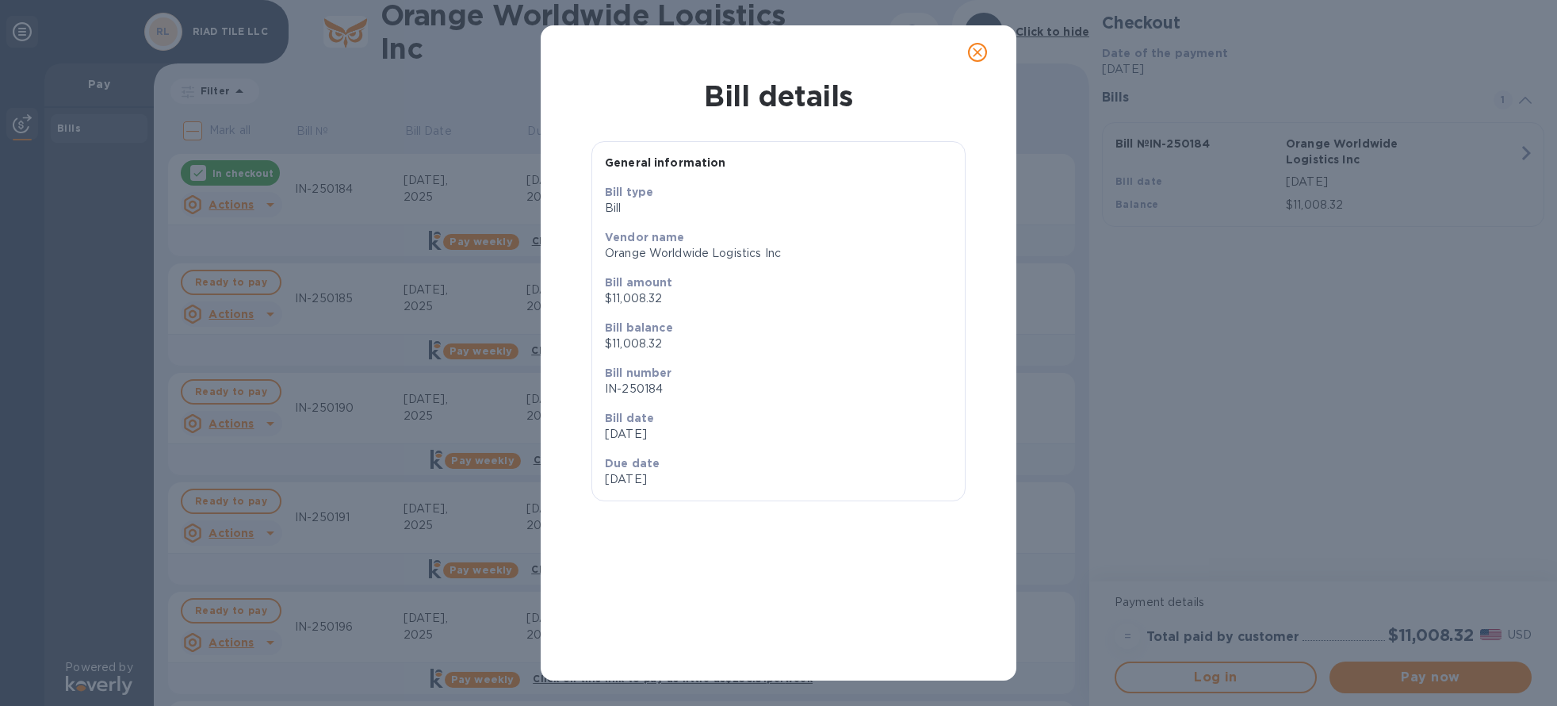 The width and height of the screenshot is (1557, 706). I want to click on b: Bill type, so click(629, 192).